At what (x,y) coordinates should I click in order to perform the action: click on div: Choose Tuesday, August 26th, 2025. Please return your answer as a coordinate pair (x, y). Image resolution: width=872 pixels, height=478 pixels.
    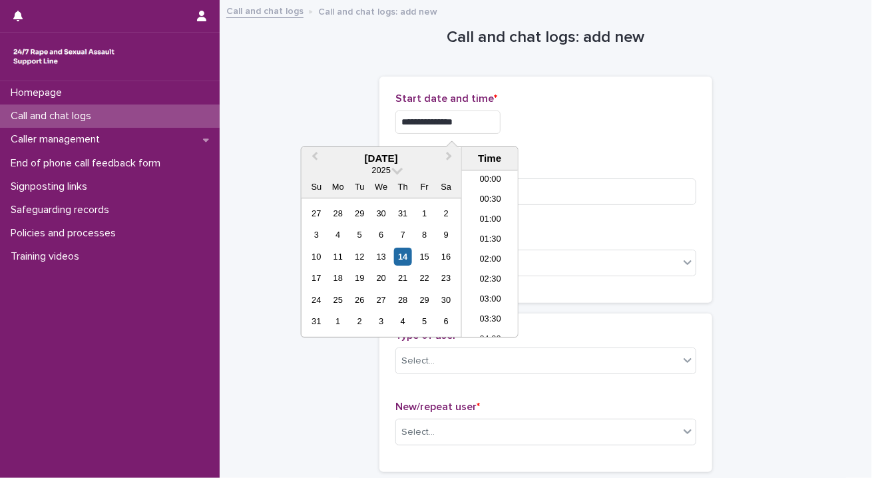
    Looking at the image, I should click on (360, 300).